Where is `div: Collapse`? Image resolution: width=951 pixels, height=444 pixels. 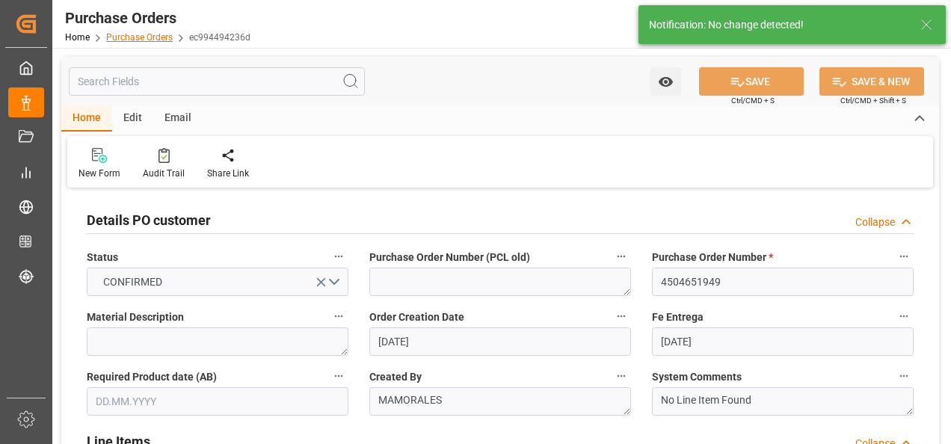
div: Collapse is located at coordinates (874, 222).